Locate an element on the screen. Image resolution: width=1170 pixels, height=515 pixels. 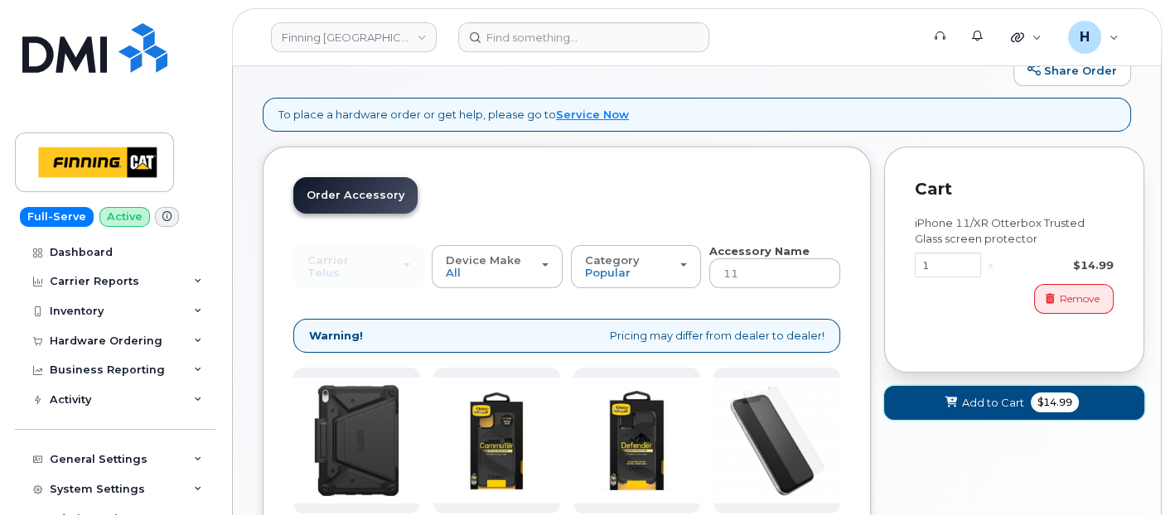
button: Remove is located at coordinates (1074, 298).